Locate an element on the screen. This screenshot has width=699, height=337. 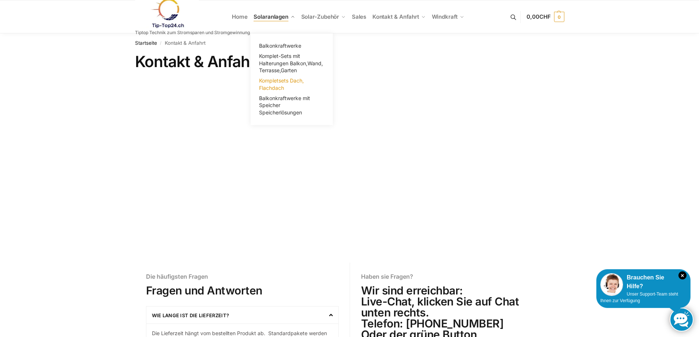
a: Windkraft is located at coordinates (448, 17).